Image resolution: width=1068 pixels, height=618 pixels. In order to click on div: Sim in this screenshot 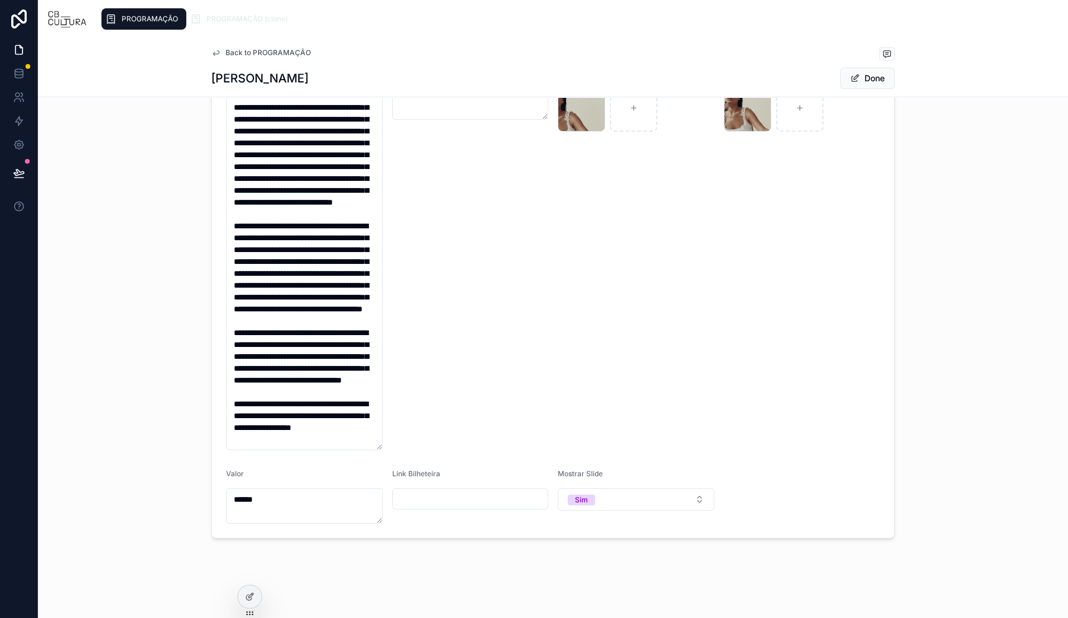, I will do `click(582, 500)`.